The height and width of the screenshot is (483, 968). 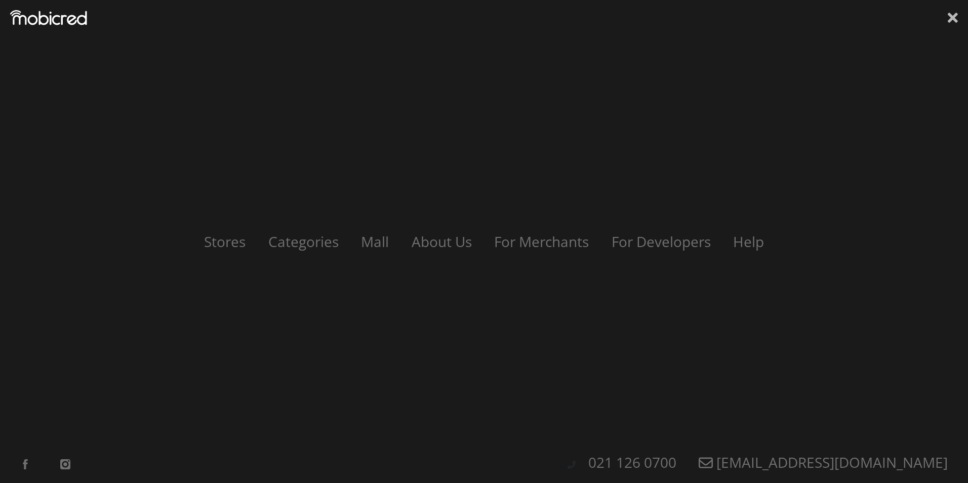 What do you see at coordinates (661, 241) in the screenshot?
I see `a: For Developers` at bounding box center [661, 241].